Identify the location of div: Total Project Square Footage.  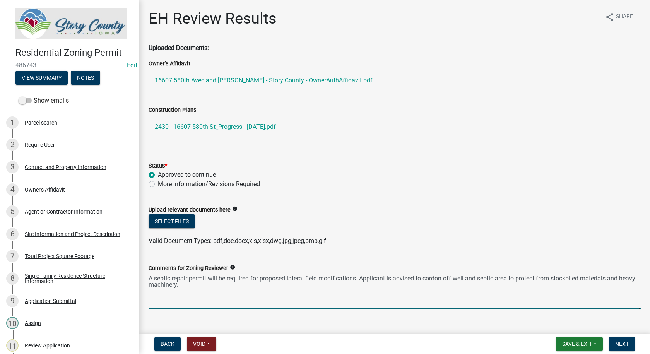
(60, 256).